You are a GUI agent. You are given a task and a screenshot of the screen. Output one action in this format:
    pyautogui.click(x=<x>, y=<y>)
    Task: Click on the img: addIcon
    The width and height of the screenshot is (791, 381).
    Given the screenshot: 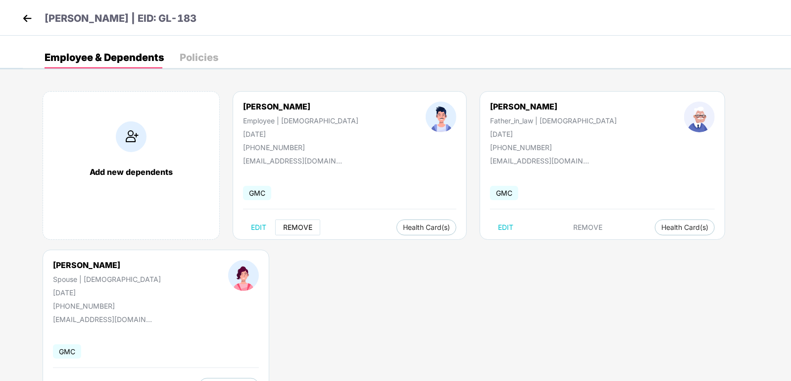 What is the action you would take?
    pyautogui.click(x=131, y=137)
    